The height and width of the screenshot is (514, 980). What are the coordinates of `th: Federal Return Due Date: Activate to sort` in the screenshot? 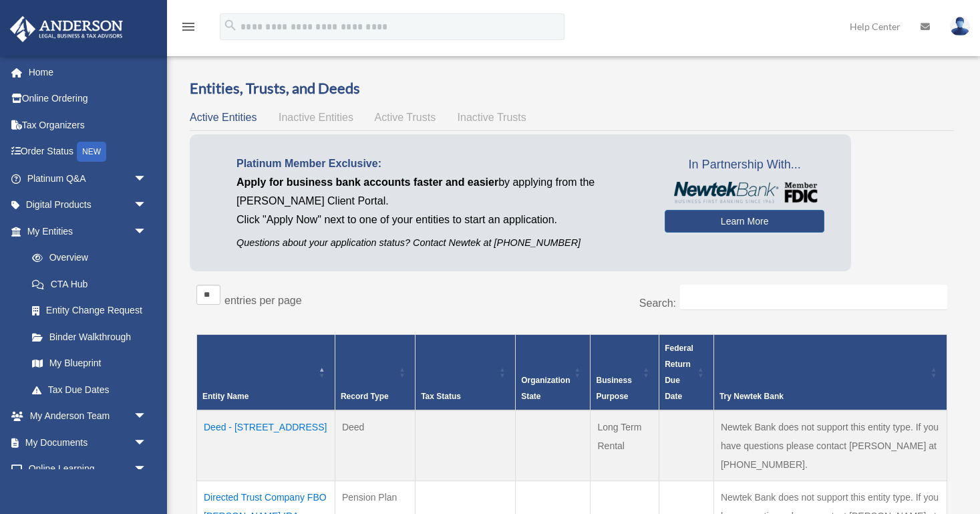 It's located at (687, 372).